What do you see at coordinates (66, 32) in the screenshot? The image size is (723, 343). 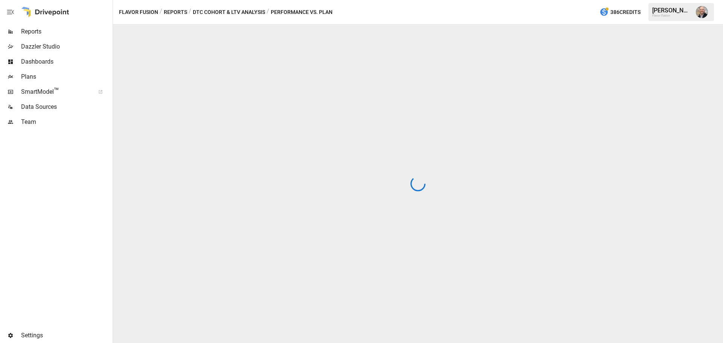 I see `span: Reports` at bounding box center [66, 32].